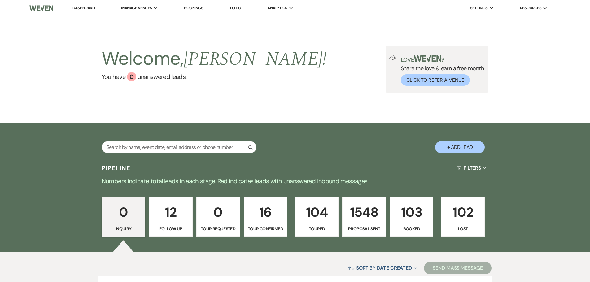 The height and width of the screenshot is (282, 590). Describe the element at coordinates (460, 147) in the screenshot. I see `button: + Add Lead` at that location.